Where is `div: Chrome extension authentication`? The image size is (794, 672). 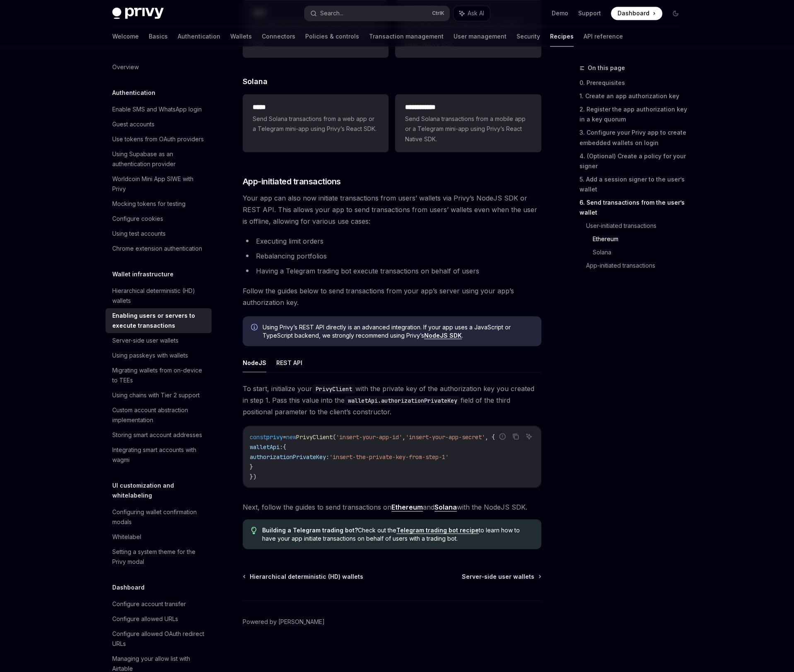
div: Chrome extension authentication is located at coordinates (157, 248).